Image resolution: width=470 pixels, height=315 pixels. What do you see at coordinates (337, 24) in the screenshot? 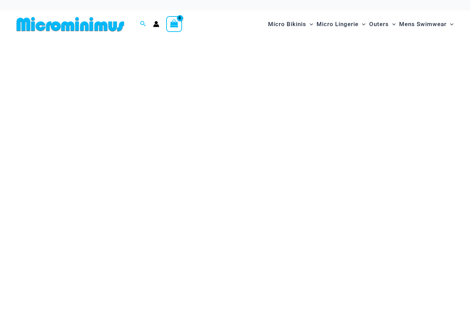
I see `span: Micro Lingerie` at bounding box center [337, 24].